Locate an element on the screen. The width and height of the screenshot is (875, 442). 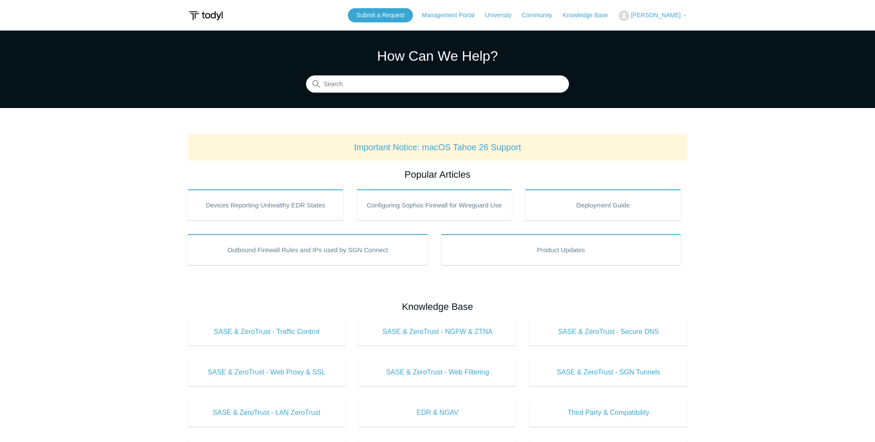
a: Configuring Sophos Firewall for Wireguard Use is located at coordinates (434, 205).